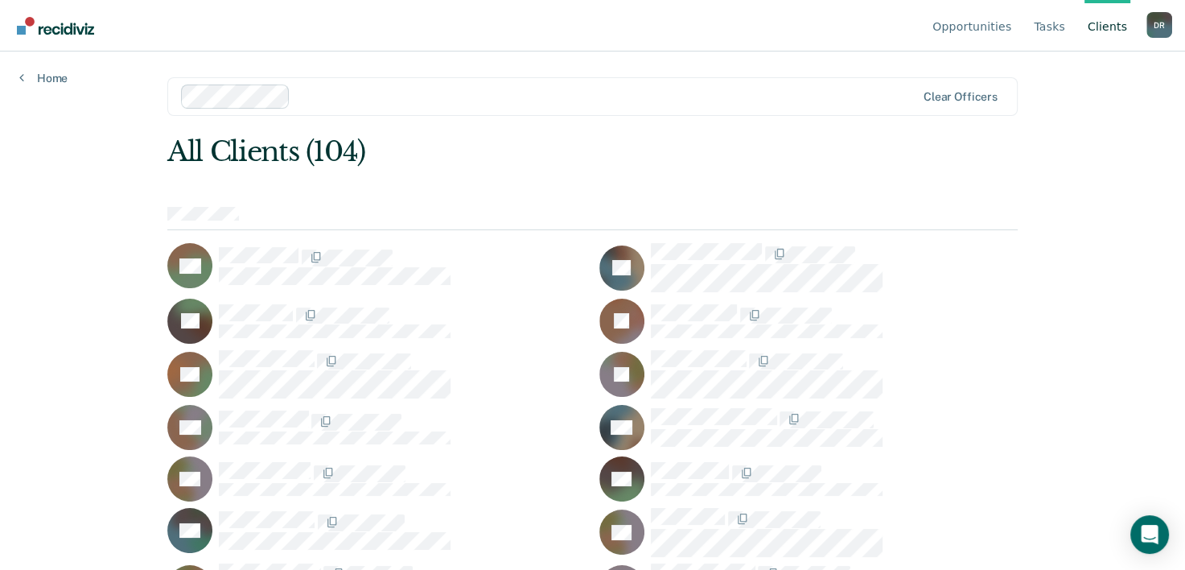  What do you see at coordinates (43, 78) in the screenshot?
I see `a: Home` at bounding box center [43, 78].